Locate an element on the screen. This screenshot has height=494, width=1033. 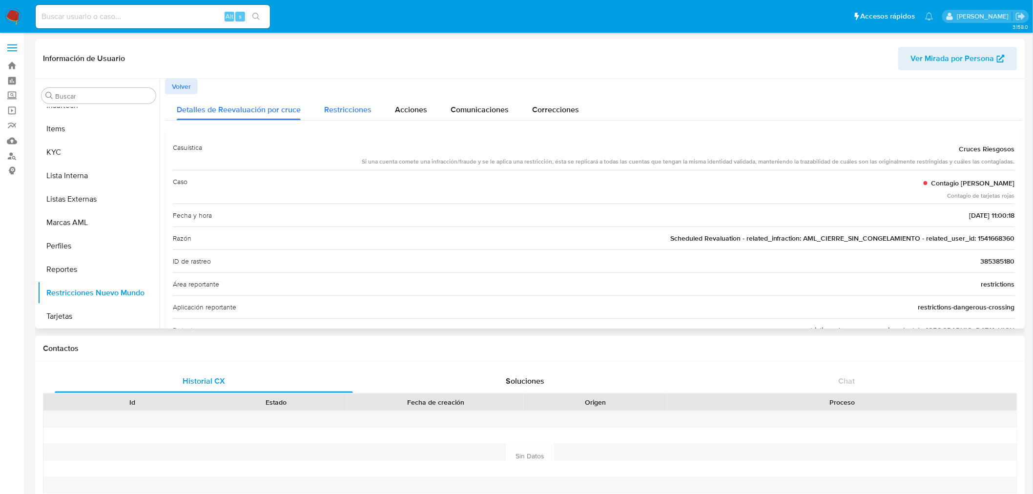
button: Perfiles is located at coordinates (99, 246).